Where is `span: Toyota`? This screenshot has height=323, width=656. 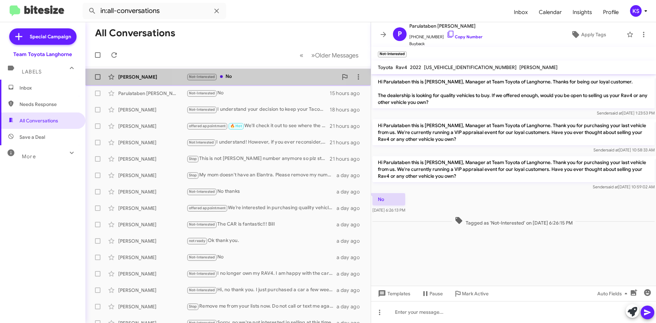
span: Toyota is located at coordinates (385, 67).